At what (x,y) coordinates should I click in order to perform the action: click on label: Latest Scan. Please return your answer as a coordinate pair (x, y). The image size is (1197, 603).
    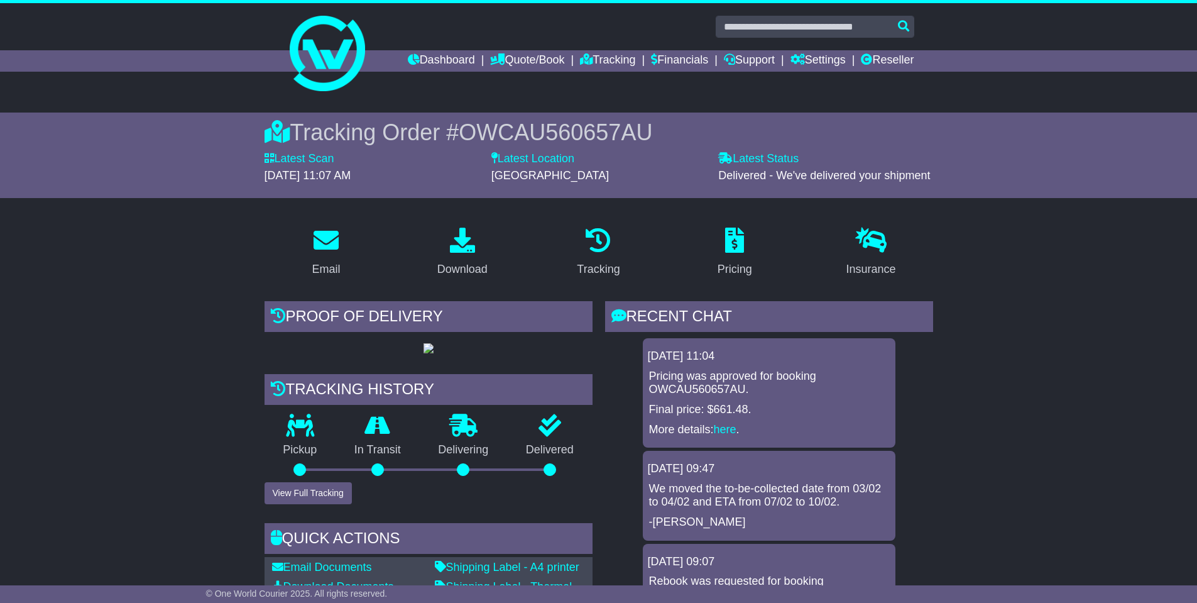
    Looking at the image, I should click on (299, 159).